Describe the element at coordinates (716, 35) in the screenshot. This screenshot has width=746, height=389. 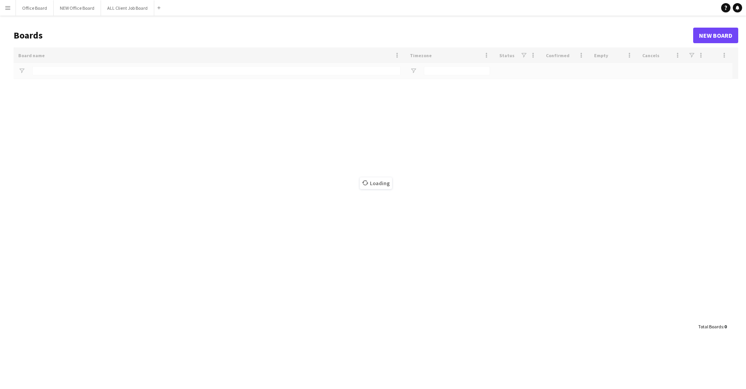
I see `a: New Board` at that location.